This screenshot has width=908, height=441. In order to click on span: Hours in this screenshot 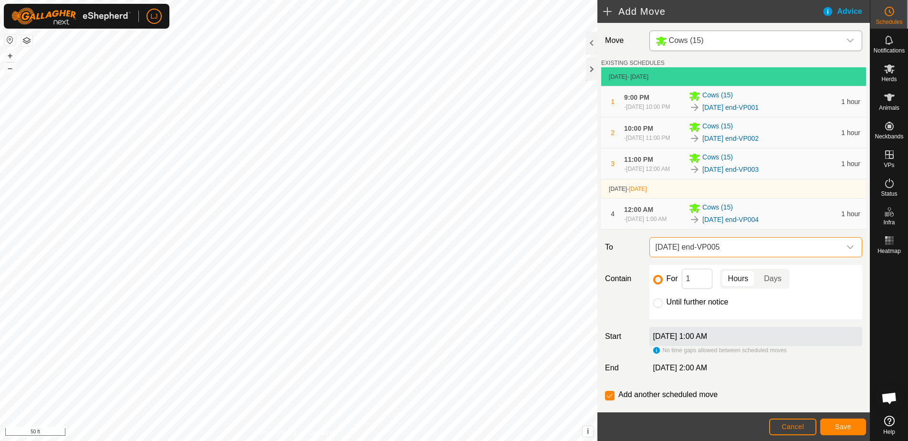, I will do `click(738, 279)`.